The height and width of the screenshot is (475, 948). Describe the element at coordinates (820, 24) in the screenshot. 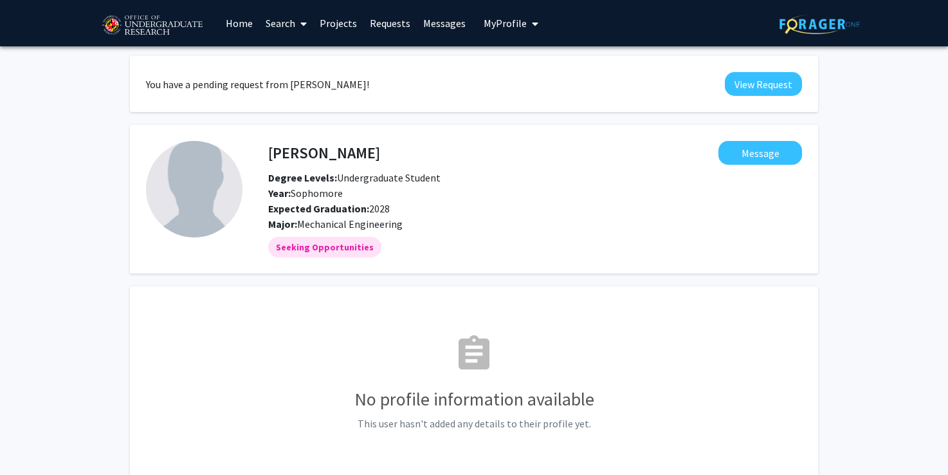

I see `img: ForagerOne Logo` at that location.